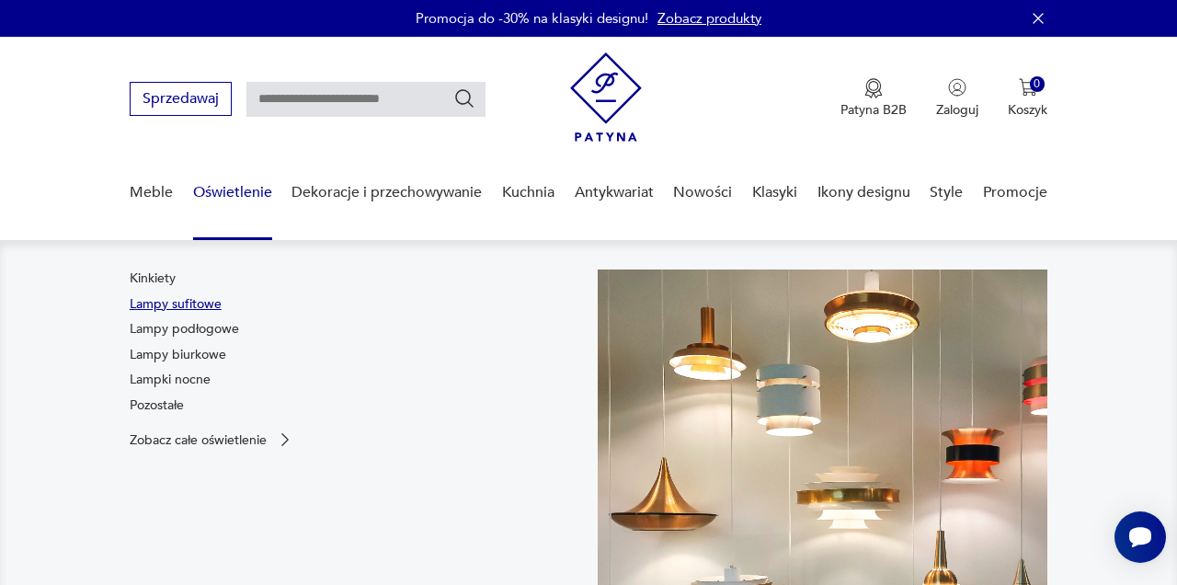 The height and width of the screenshot is (585, 1177). I want to click on img: Ikona koszyka, so click(1028, 87).